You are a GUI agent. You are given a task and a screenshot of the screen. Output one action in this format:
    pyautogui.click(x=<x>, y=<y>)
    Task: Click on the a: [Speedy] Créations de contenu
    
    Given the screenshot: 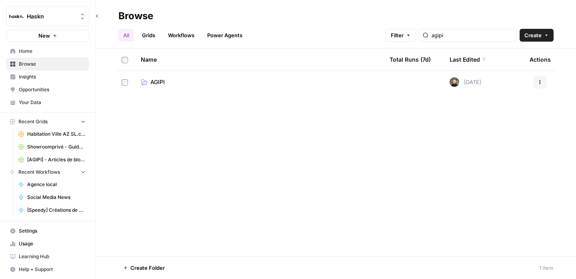 What is the action you would take?
    pyautogui.click(x=52, y=210)
    